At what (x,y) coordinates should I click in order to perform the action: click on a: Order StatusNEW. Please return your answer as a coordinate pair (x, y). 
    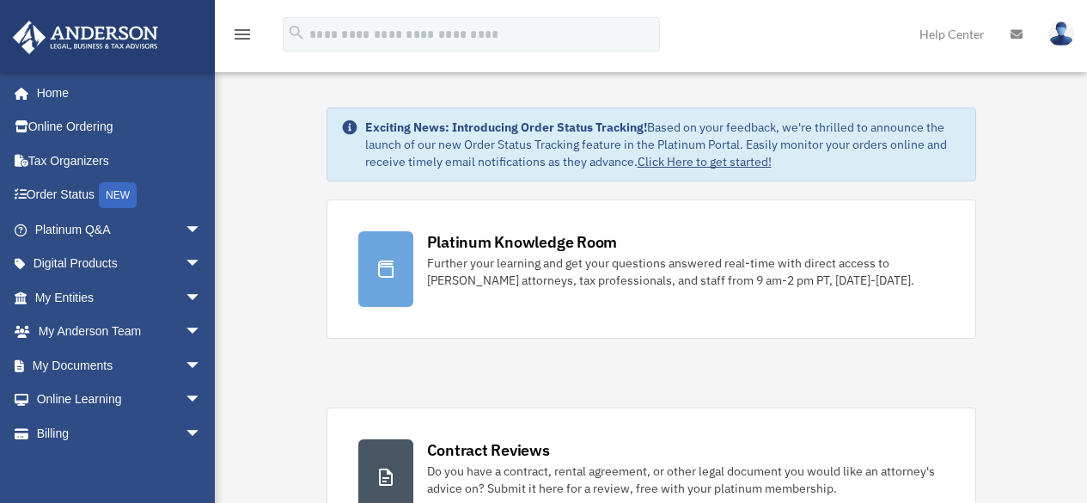
    Looking at the image, I should click on (119, 195).